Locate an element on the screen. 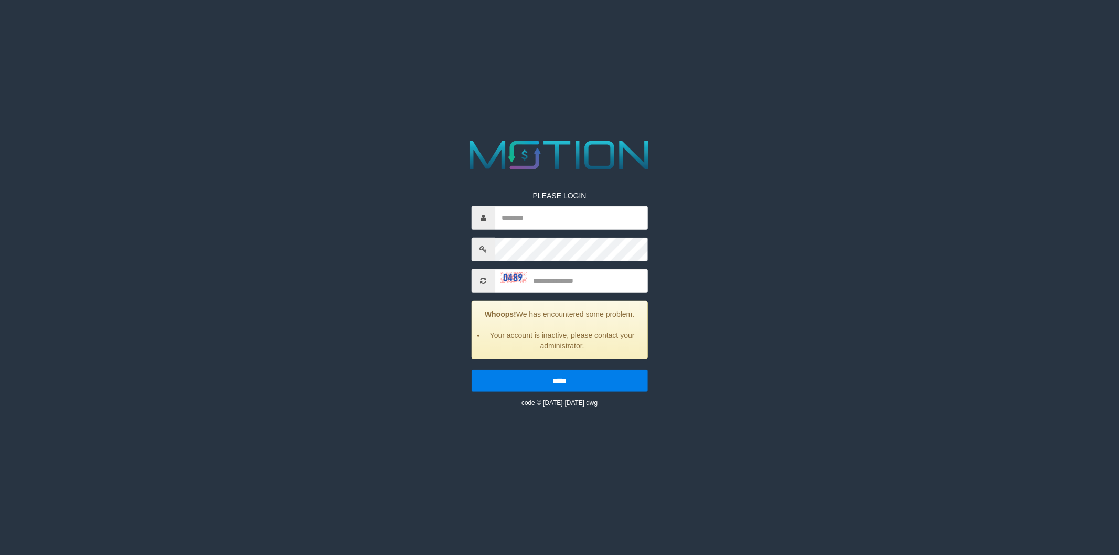 This screenshot has width=1119, height=555. strong: Whoops! is located at coordinates (501, 314).